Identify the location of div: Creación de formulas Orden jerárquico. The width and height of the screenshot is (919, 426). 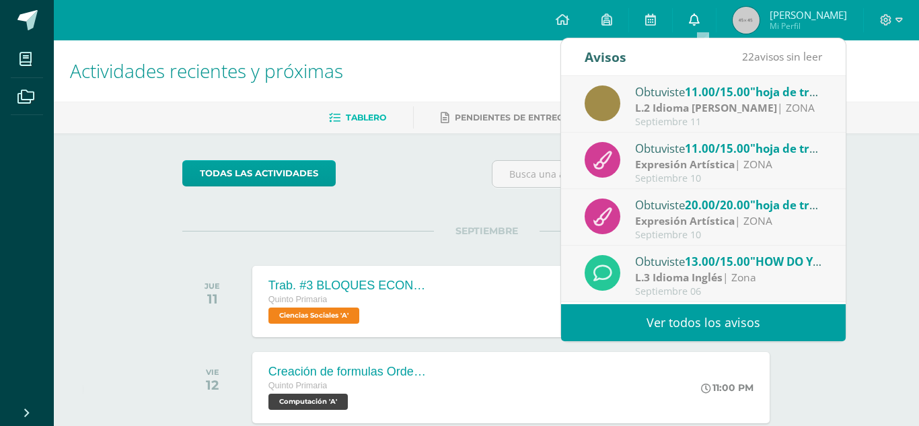
(349, 371).